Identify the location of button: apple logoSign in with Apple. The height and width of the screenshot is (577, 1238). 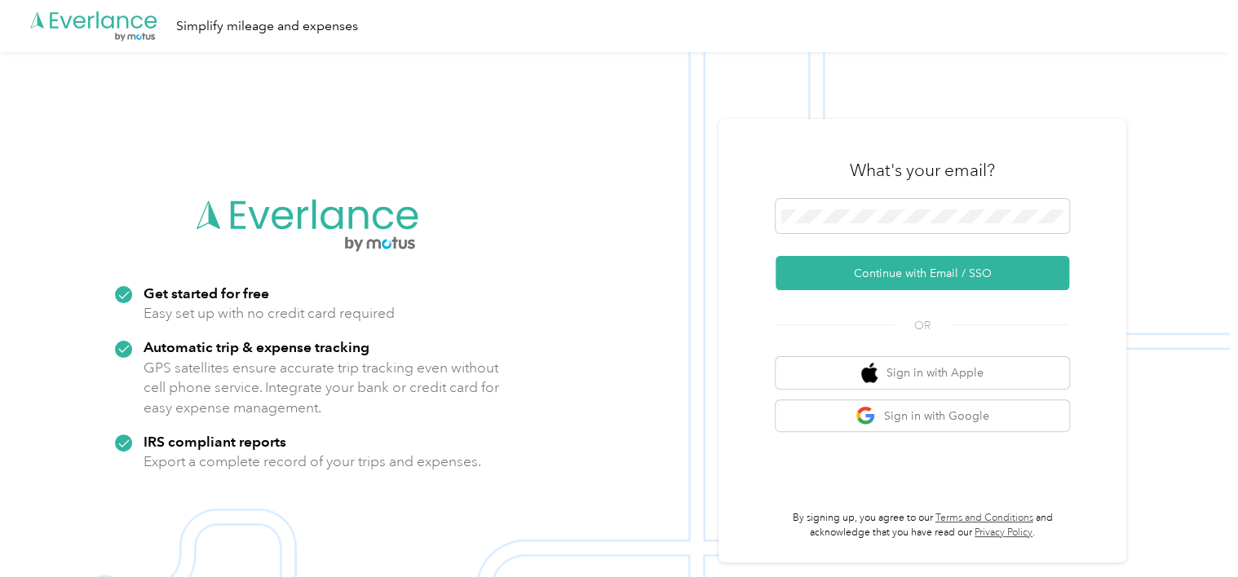
(922, 373).